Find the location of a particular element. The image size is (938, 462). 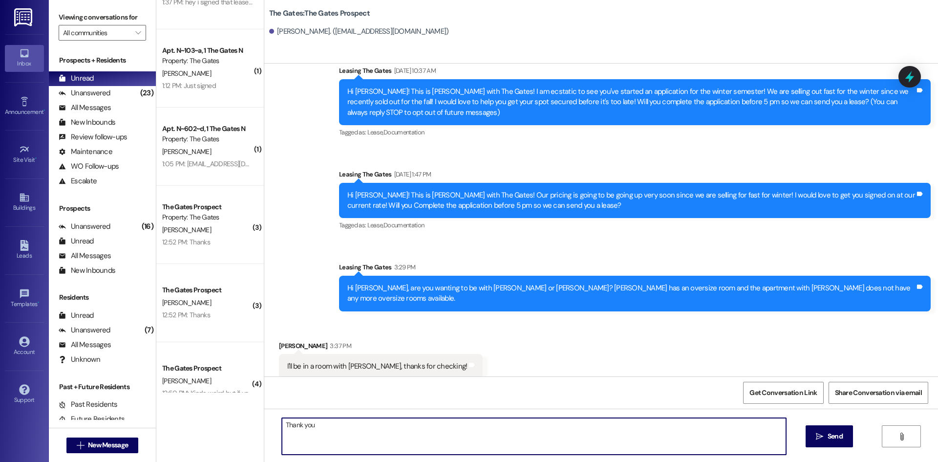

a: Account is located at coordinates (24, 346).